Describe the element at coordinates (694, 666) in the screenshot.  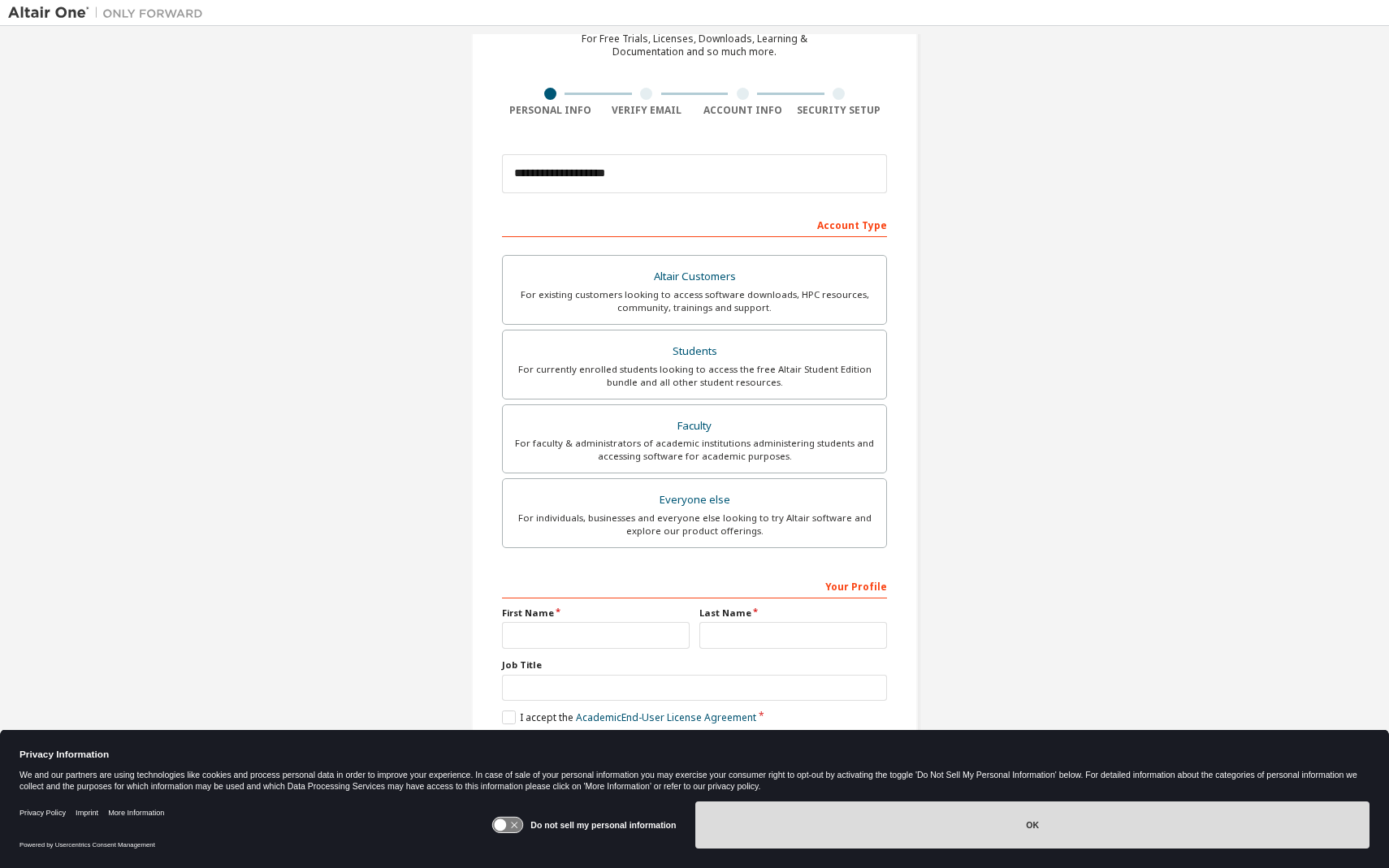
I see `label: Job Title` at that location.